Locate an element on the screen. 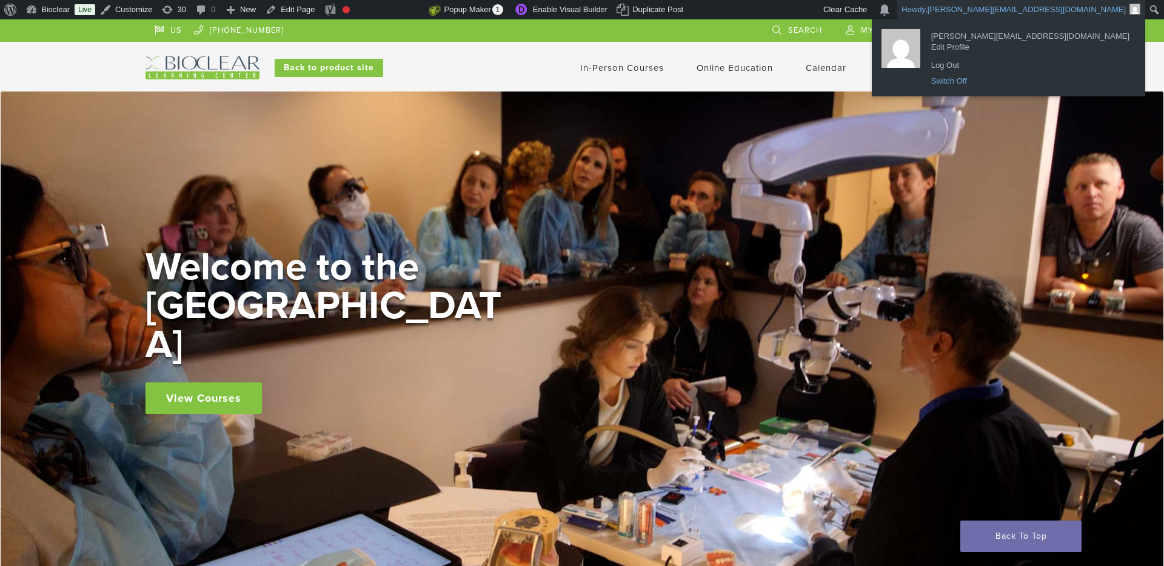 The width and height of the screenshot is (1164, 566). div: Focus keyphrase not set is located at coordinates (346, 10).